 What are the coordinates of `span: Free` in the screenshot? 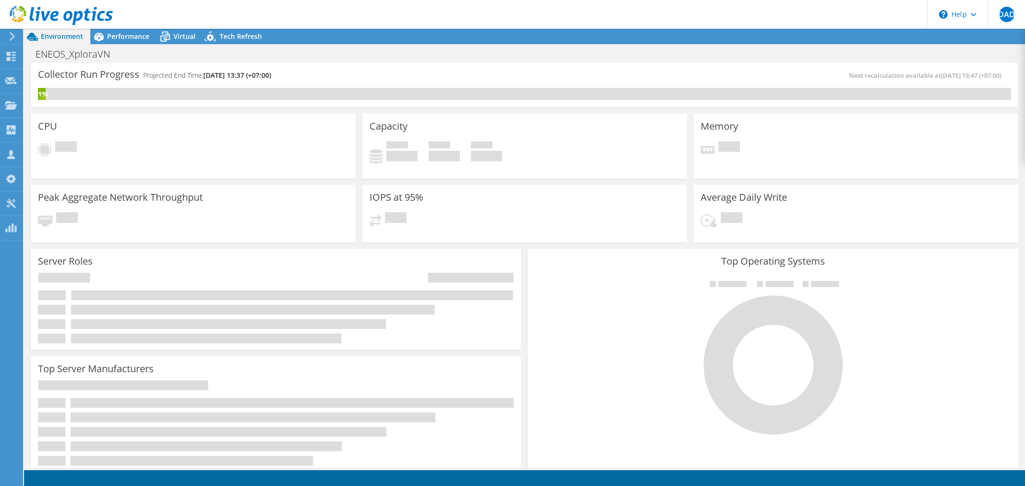 It's located at (439, 146).